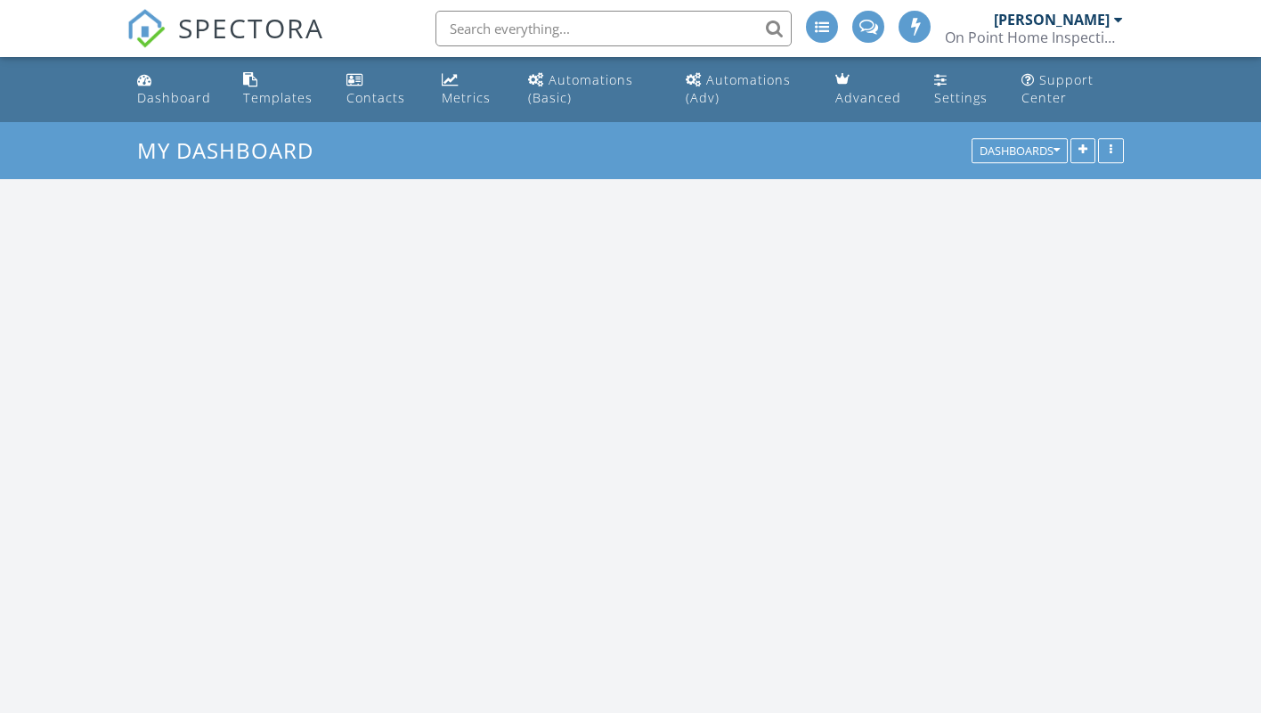  I want to click on a: Advanced, so click(870, 89).